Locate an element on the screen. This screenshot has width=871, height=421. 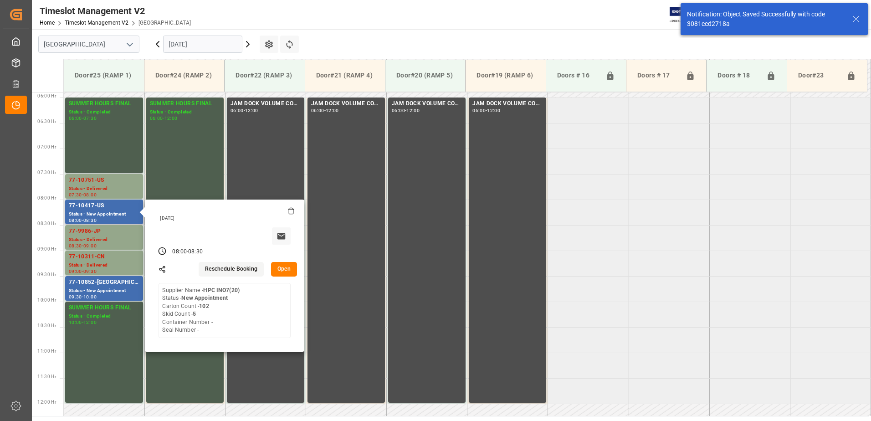
div: Door#24 (RAMP 2) is located at coordinates (184, 75).